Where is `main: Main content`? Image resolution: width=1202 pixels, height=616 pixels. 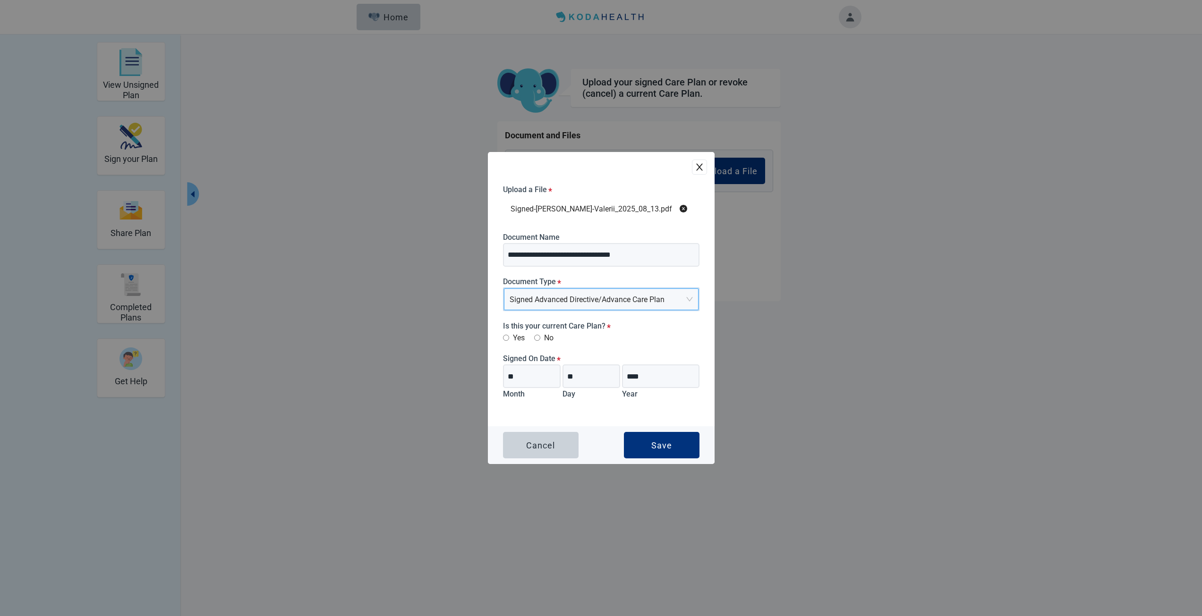
main: Main content is located at coordinates (639, 185).